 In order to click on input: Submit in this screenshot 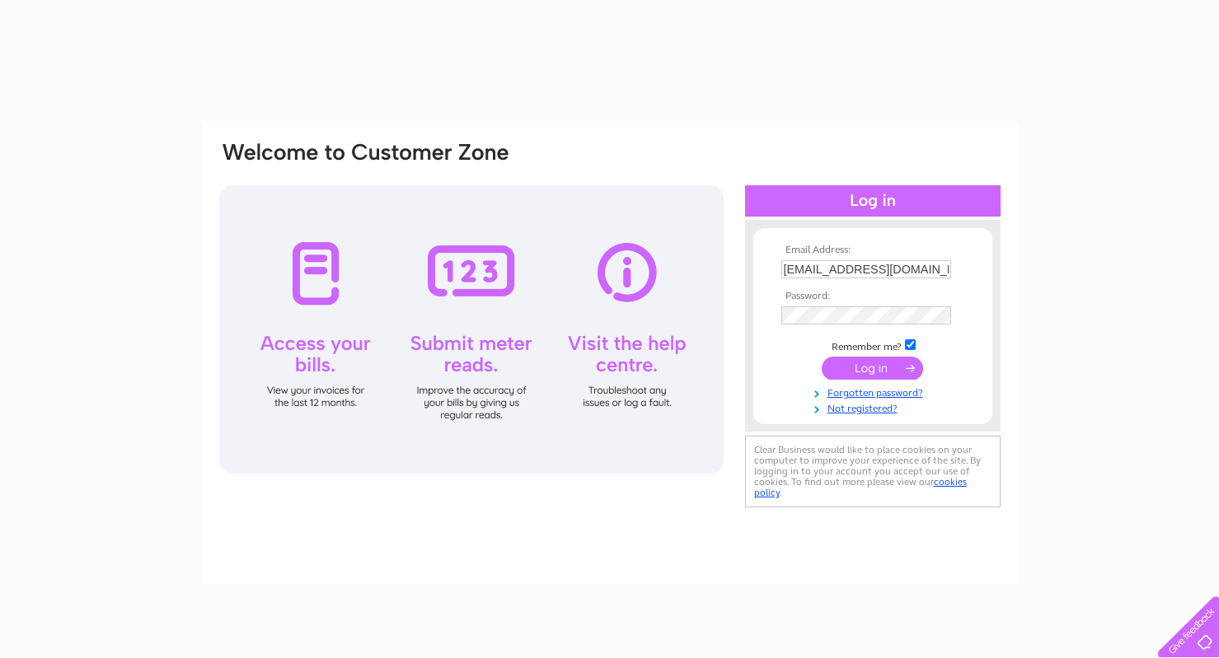, I will do `click(872, 368)`.